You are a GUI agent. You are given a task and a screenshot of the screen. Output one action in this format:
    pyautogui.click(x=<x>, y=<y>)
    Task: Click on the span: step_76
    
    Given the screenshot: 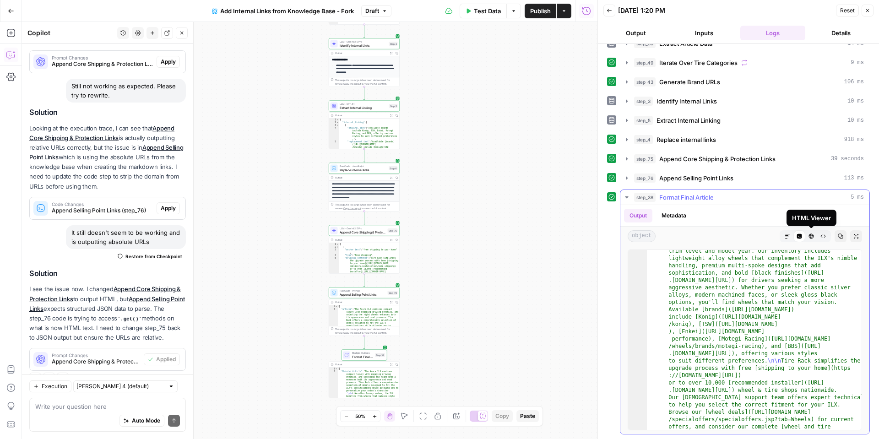 What is the action you would take?
    pyautogui.click(x=645, y=178)
    